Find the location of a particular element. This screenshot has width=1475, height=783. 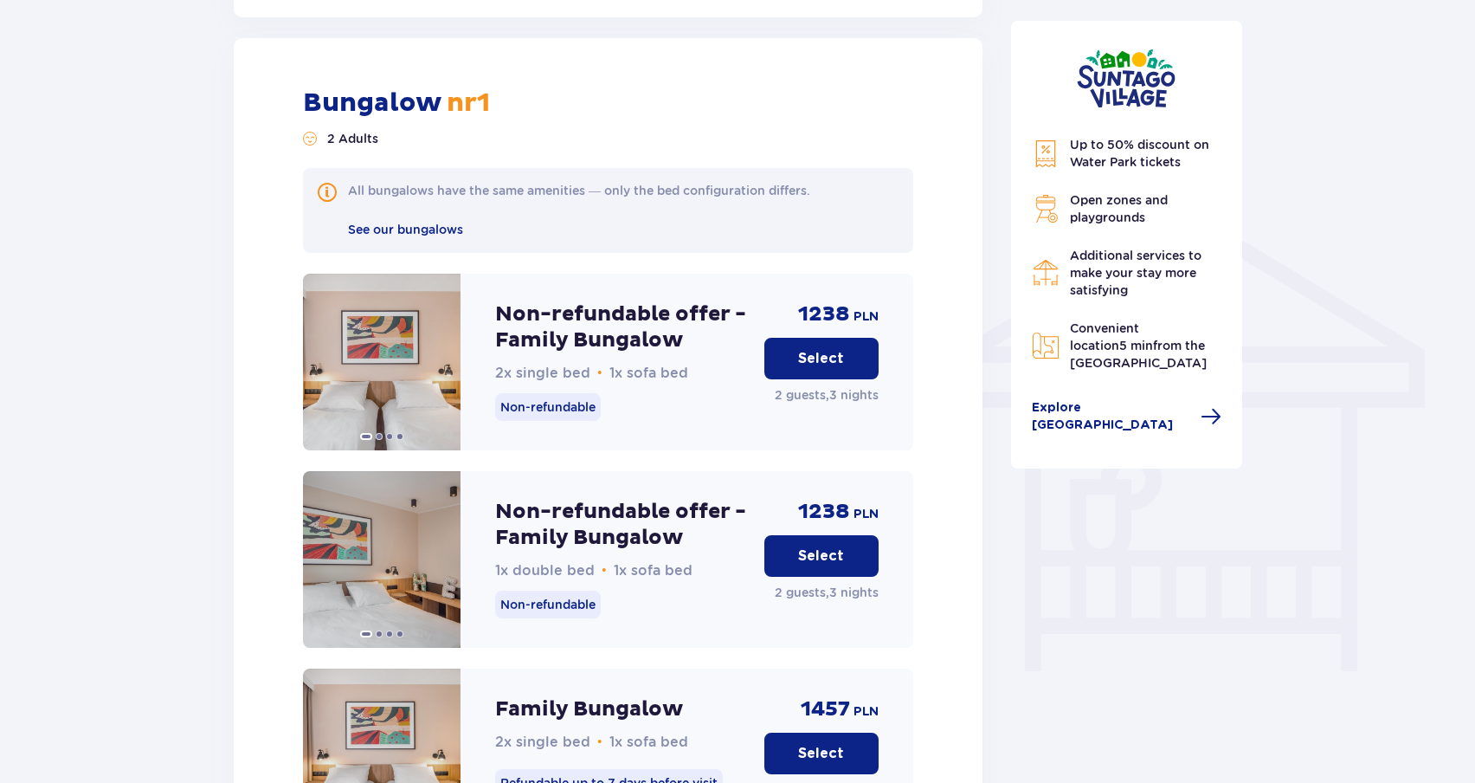

p: 1457 is located at coordinates (825, 709).